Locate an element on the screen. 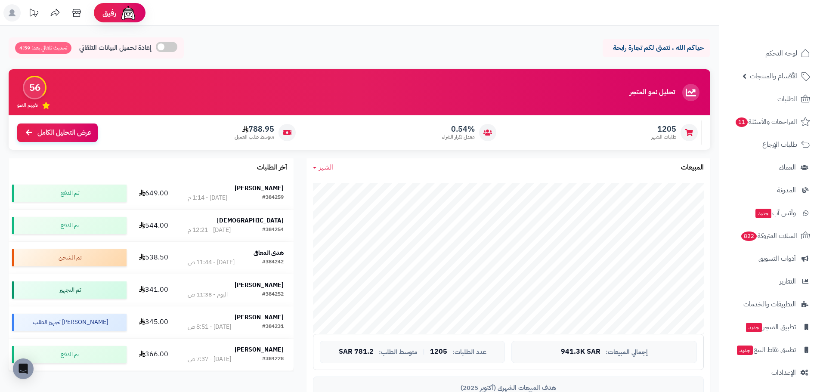 The image size is (820, 392). span: الإعدادات is located at coordinates (784, 373).